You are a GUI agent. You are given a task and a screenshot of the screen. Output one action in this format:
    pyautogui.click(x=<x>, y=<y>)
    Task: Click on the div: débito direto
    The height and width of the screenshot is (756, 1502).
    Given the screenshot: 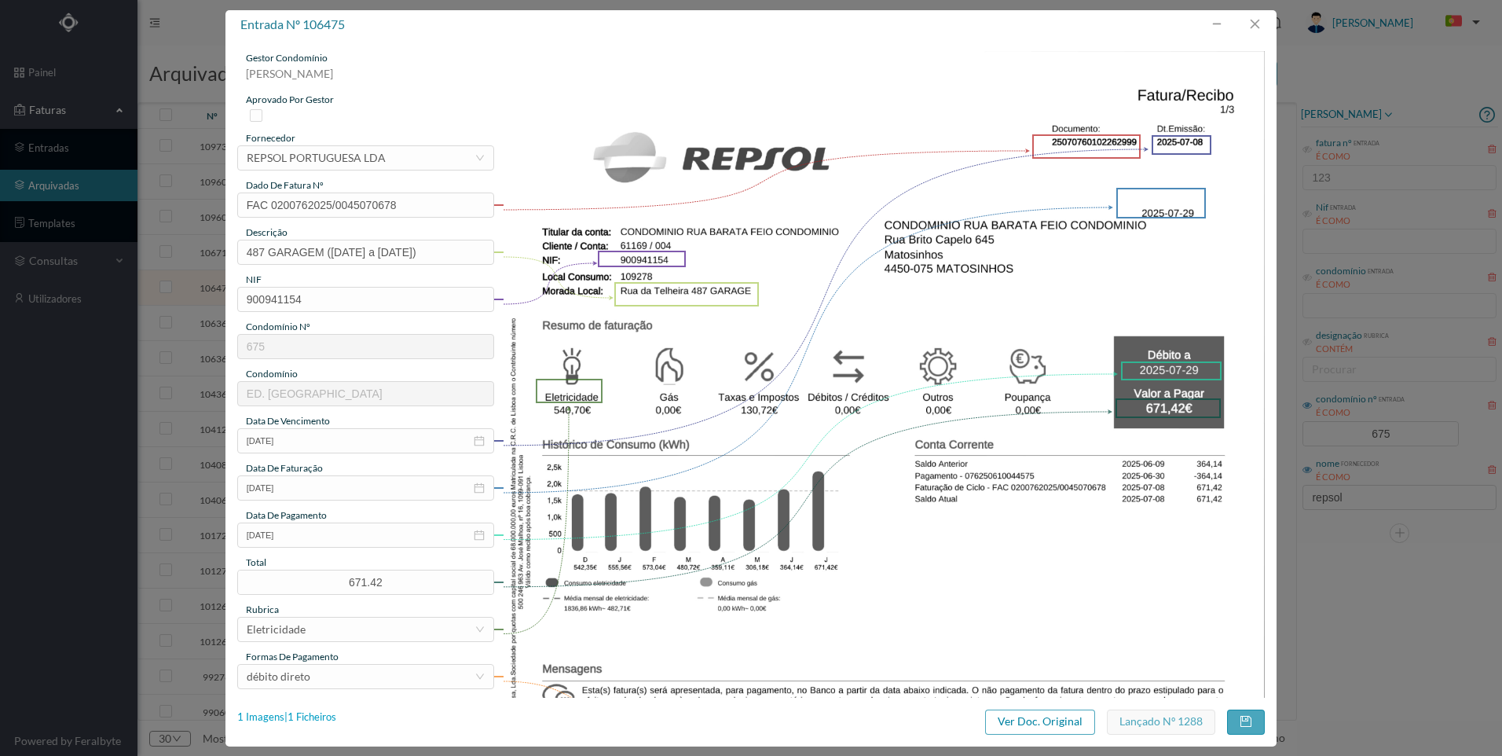 What is the action you would take?
    pyautogui.click(x=278, y=676)
    